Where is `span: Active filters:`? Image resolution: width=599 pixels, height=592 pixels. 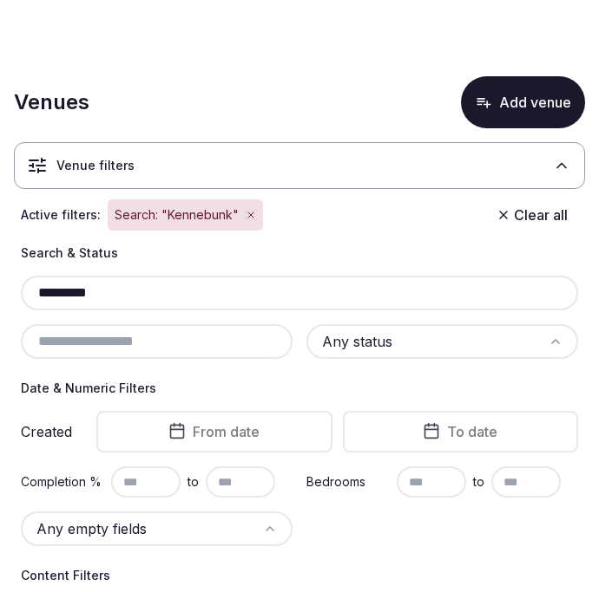
span: Active filters: is located at coordinates (61, 215).